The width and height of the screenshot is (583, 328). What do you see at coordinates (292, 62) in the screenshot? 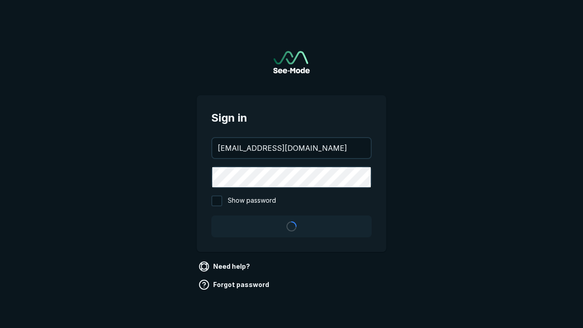
I see `img: See-Mode Logo` at bounding box center [292, 62].